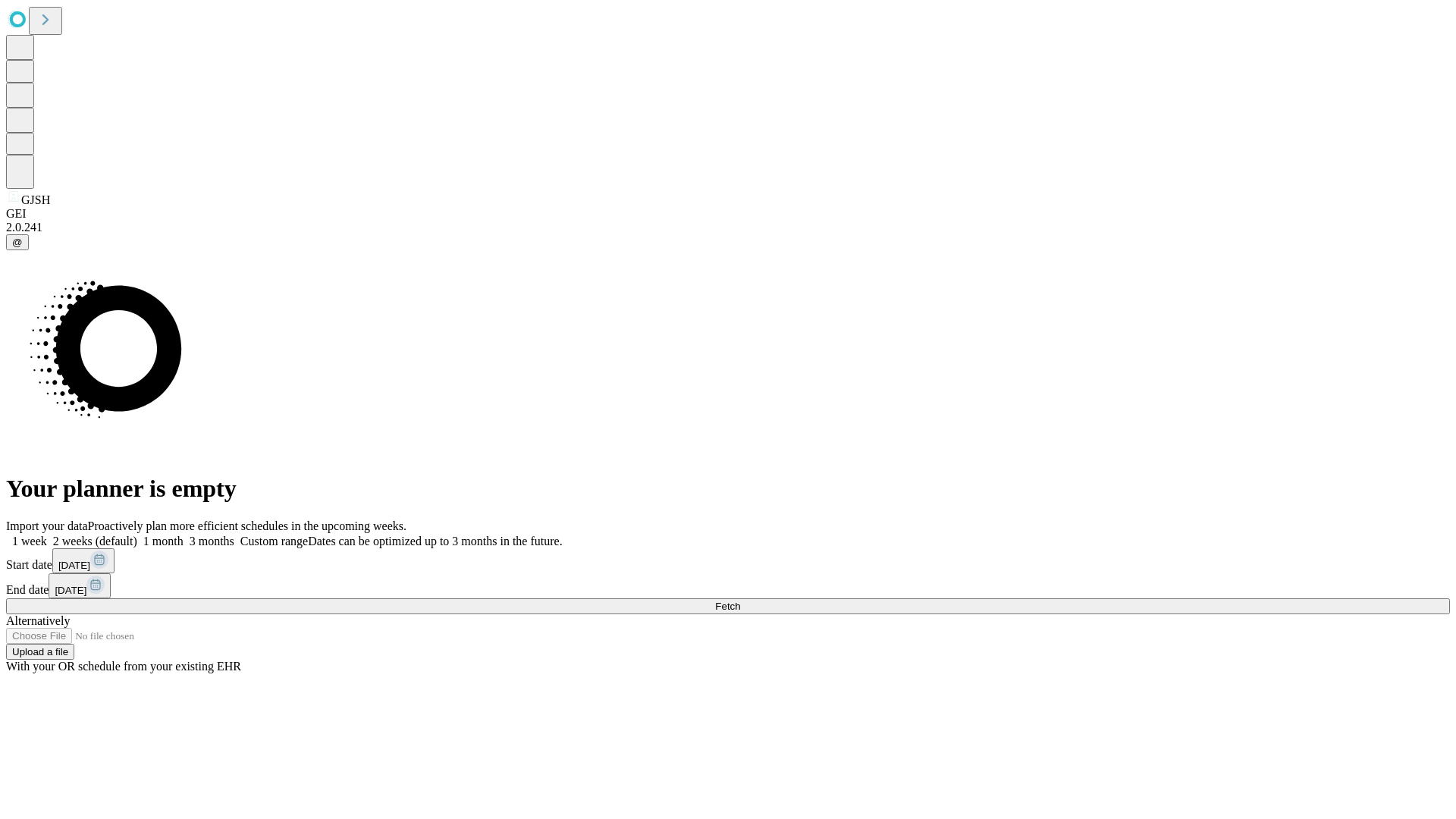  Describe the element at coordinates (274, 541) in the screenshot. I see `span: Custom range` at that location.